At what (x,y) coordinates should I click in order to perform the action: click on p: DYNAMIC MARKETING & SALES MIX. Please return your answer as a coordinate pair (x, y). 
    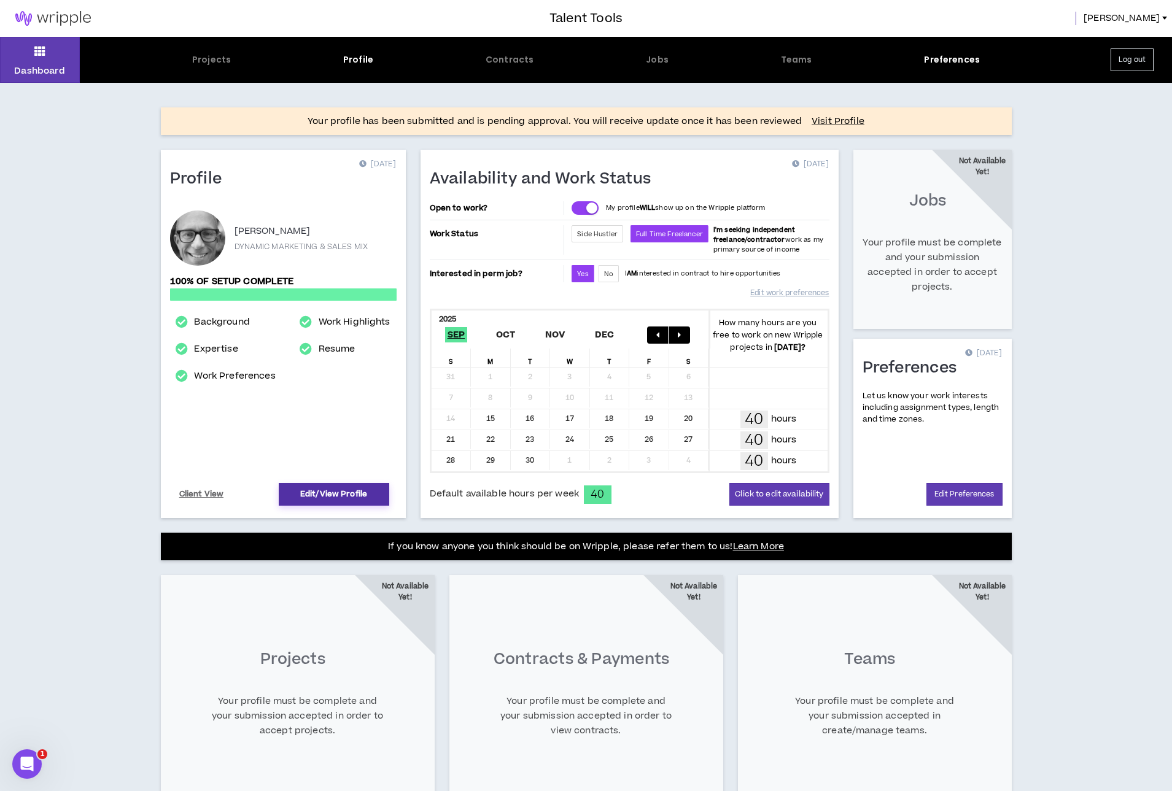
    Looking at the image, I should click on (301, 247).